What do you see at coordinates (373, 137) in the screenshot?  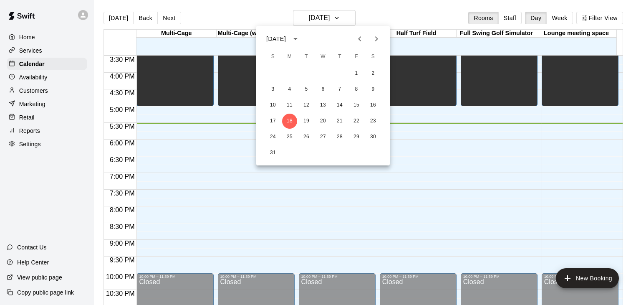 I see `button: 30` at bounding box center [373, 137].